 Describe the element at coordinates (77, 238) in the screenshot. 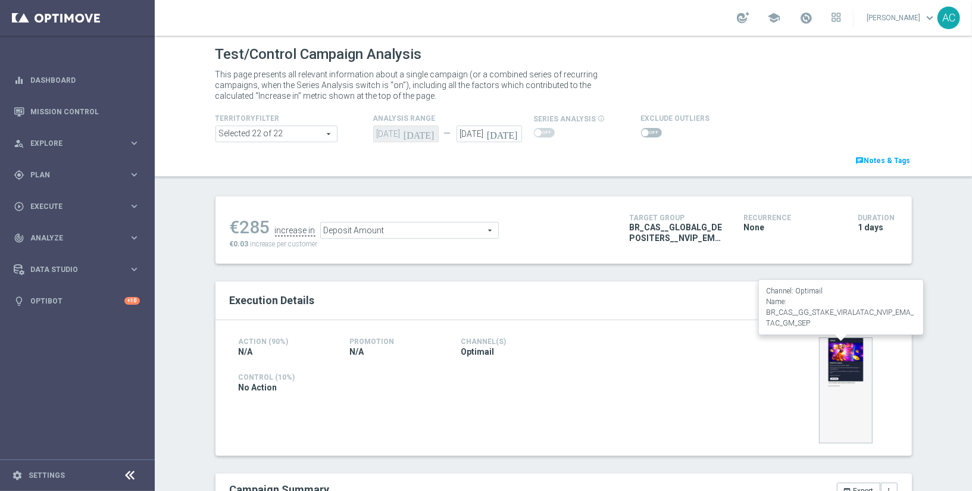

I see `button: track_changes Analyze keyboard_arrow_right` at that location.